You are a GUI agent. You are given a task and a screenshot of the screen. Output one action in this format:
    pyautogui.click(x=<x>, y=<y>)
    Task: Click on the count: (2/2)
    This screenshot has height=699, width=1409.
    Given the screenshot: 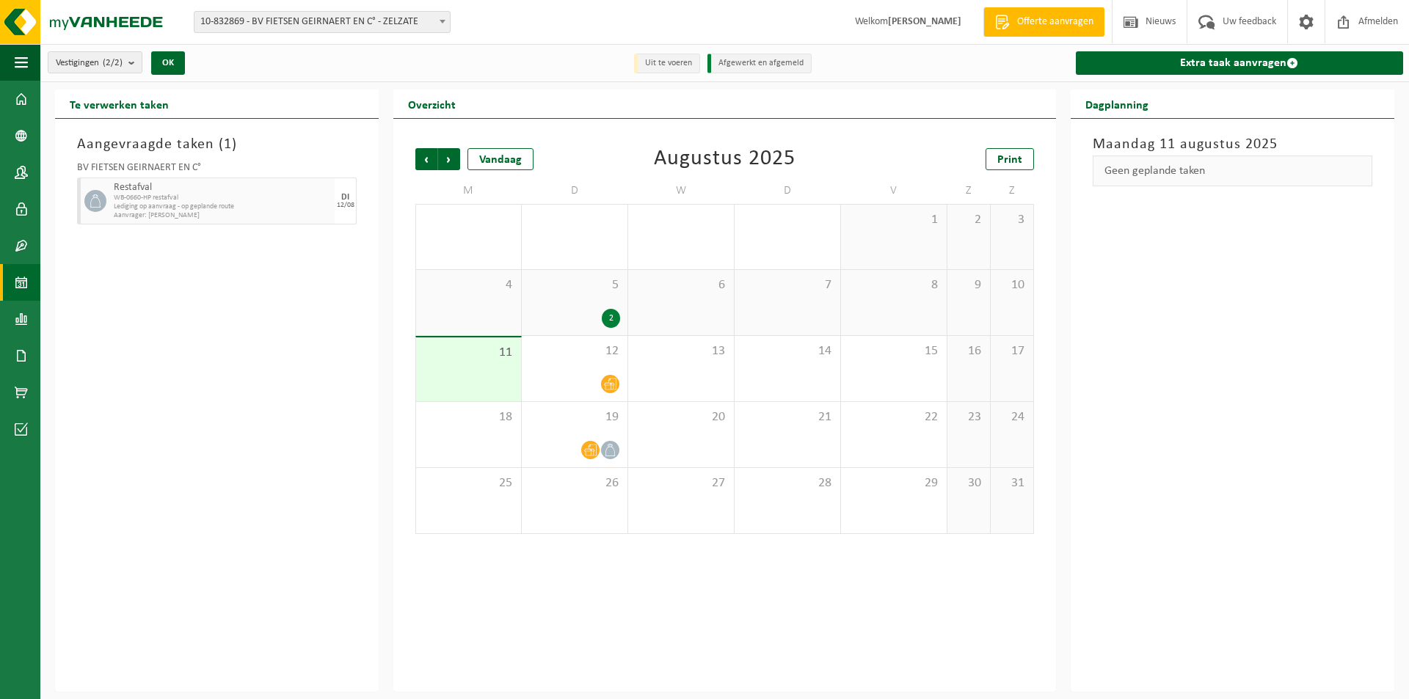 What is the action you would take?
    pyautogui.click(x=112, y=62)
    